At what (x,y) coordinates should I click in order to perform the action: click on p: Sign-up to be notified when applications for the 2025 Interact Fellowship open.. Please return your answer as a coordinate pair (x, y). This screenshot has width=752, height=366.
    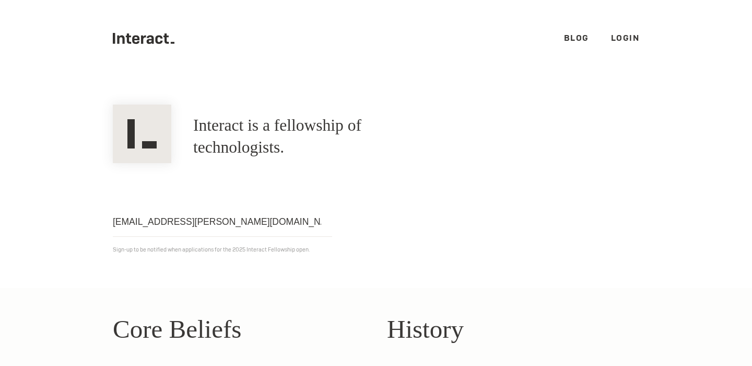
    Looking at the image, I should click on (376, 249).